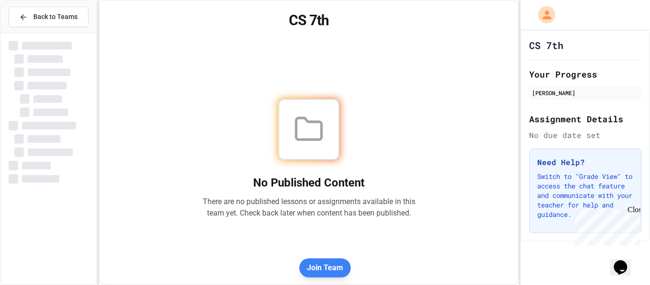 This screenshot has height=285, width=650. Describe the element at coordinates (585, 162) in the screenshot. I see `h3: Need Help?` at that location.